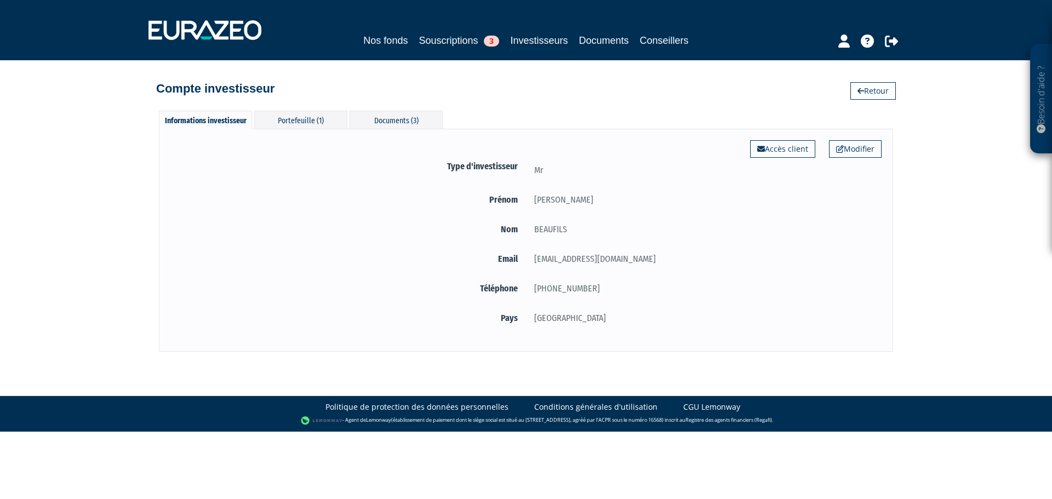 The image size is (1052, 499). Describe the element at coordinates (782, 149) in the screenshot. I see `a: Accès client` at that location.